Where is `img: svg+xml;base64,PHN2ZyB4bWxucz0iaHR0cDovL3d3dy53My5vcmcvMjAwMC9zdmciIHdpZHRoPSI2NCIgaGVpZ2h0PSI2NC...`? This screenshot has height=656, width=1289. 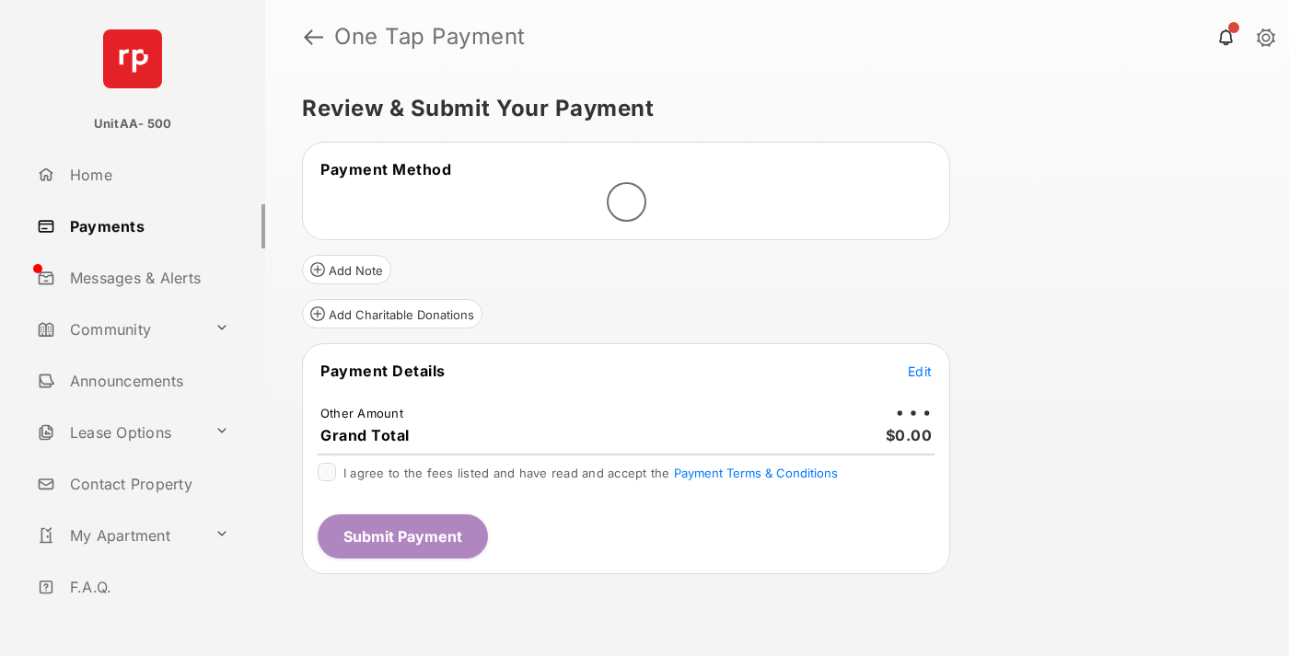 img: svg+xml;base64,PHN2ZyB4bWxucz0iaHR0cDovL3d3dy53My5vcmcvMjAwMC9zdmciIHdpZHRoPSI2NCIgaGVpZ2h0PSI2NC... is located at coordinates (133, 59).